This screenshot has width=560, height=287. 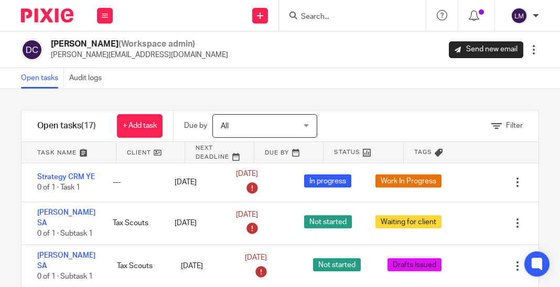 What do you see at coordinates (67, 126) in the screenshot?
I see `h1: Open tasks` at bounding box center [67, 126].